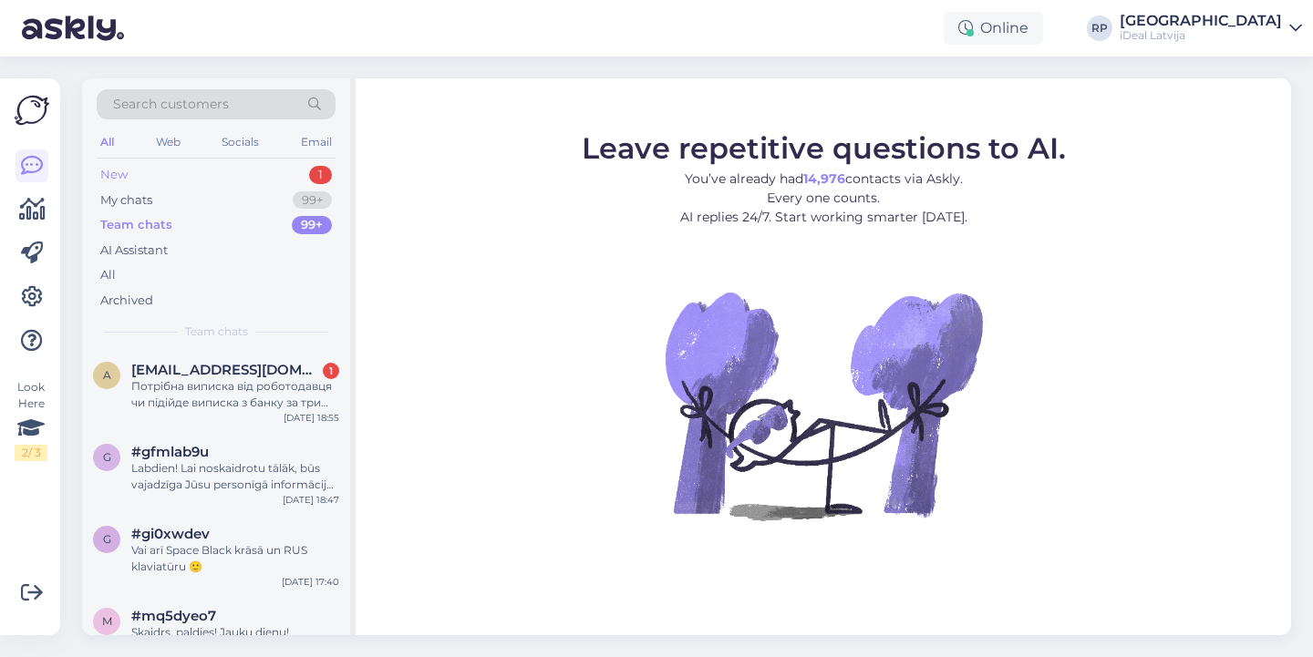 The image size is (1313, 657). Describe the element at coordinates (235, 477) in the screenshot. I see `div: Labdien! Lai noskaidrotu tālāk, būs vajadzīga Jūsu personīgā informāciju. Ieteiktu aizdoties uz k...` at that location.